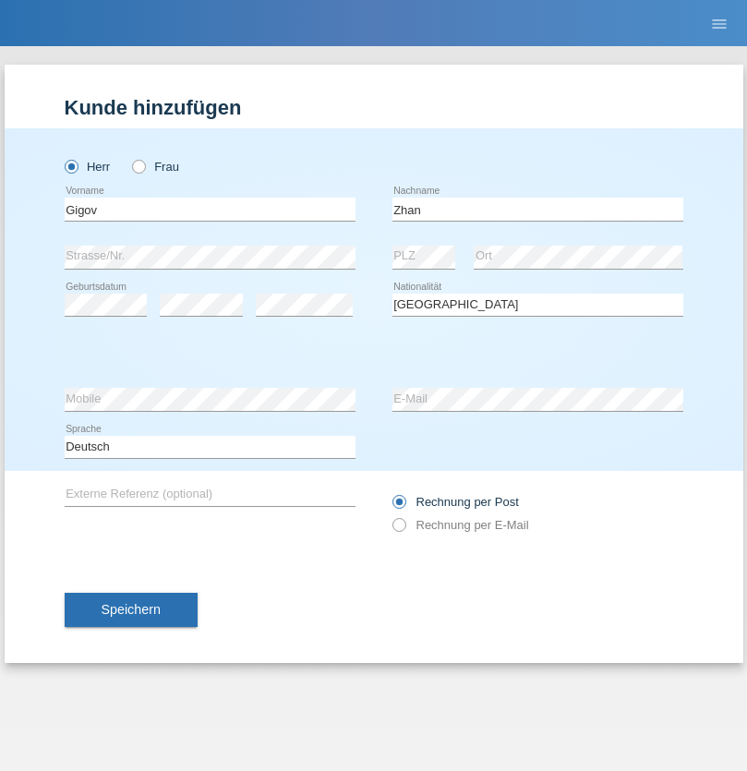 Image resolution: width=747 pixels, height=771 pixels. What do you see at coordinates (398, 529) in the screenshot?
I see `input: Rechnung per E-Mail` at bounding box center [398, 529].